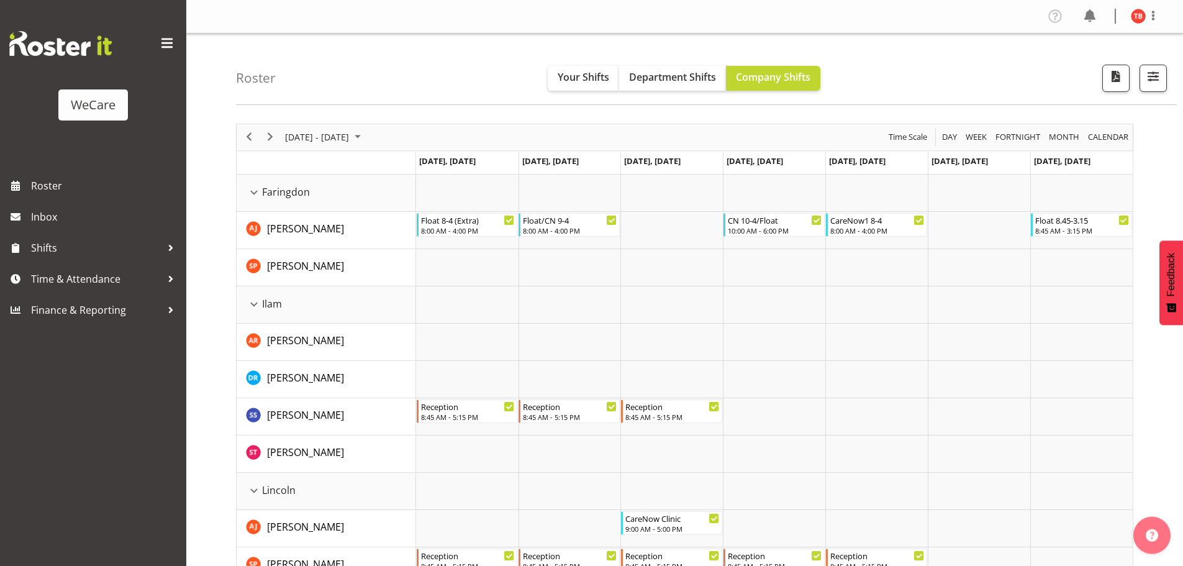  What do you see at coordinates (773, 78) in the screenshot?
I see `button: Company Shifts` at bounding box center [773, 78].